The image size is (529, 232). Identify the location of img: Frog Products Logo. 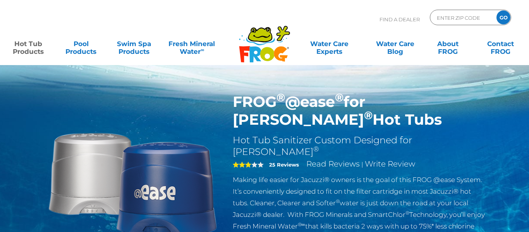
(265, 39).